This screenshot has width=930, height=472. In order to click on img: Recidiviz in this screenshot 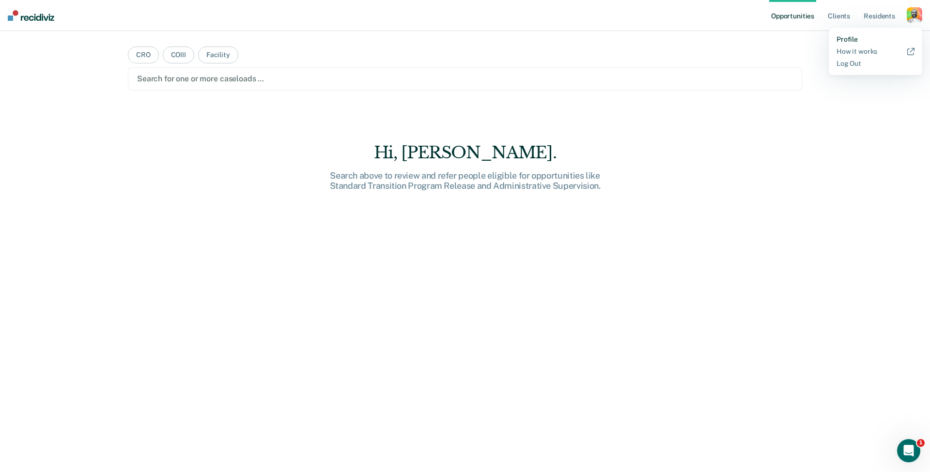, I will do `click(31, 16)`.